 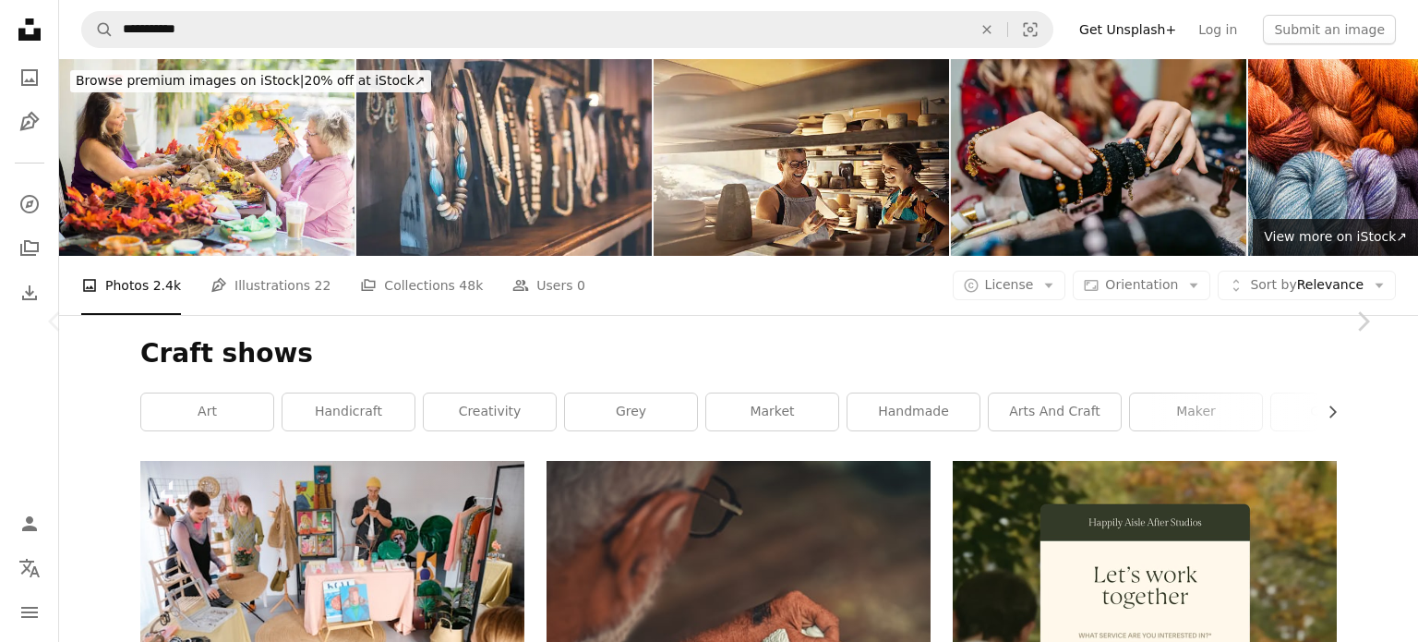 I want to click on a: grey, so click(x=630, y=412).